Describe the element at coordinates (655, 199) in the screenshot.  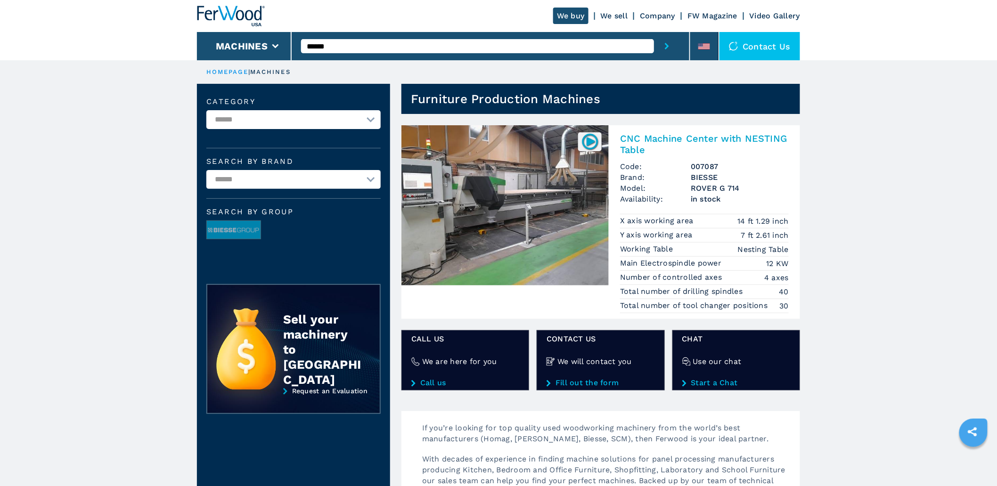
I see `span: Availability:` at that location.